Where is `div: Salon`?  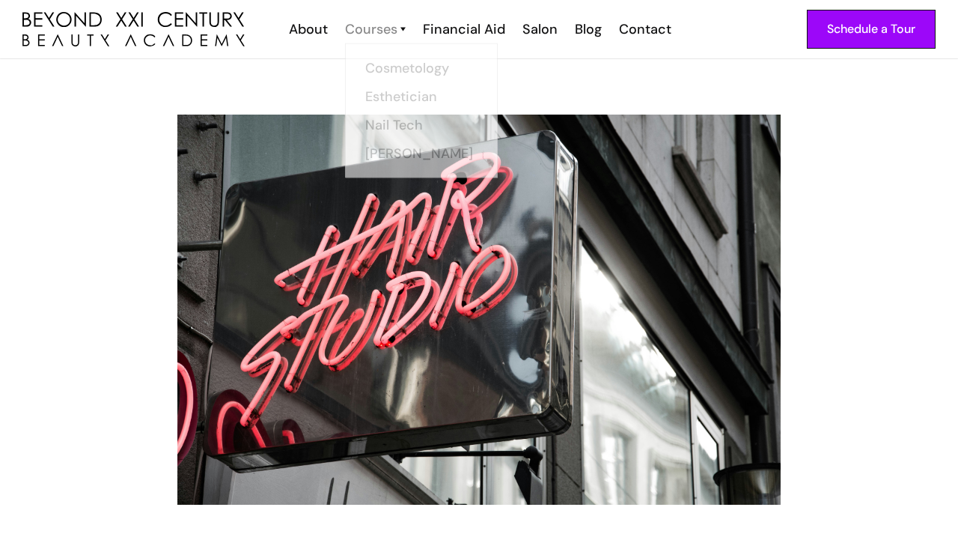 div: Salon is located at coordinates (540, 29).